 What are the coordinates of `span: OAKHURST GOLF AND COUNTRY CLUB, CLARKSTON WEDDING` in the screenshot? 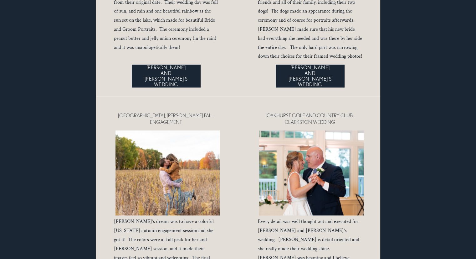 It's located at (310, 118).